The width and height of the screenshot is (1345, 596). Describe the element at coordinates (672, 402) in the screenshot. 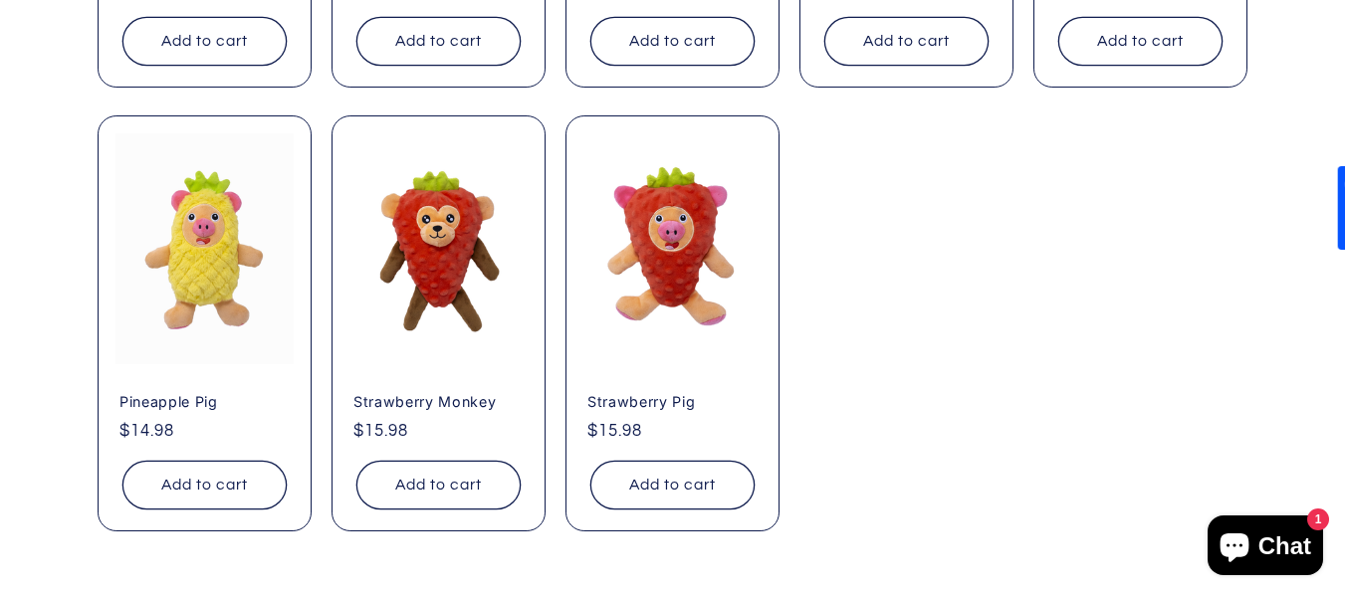

I see `a: Strawberry Pig` at that location.